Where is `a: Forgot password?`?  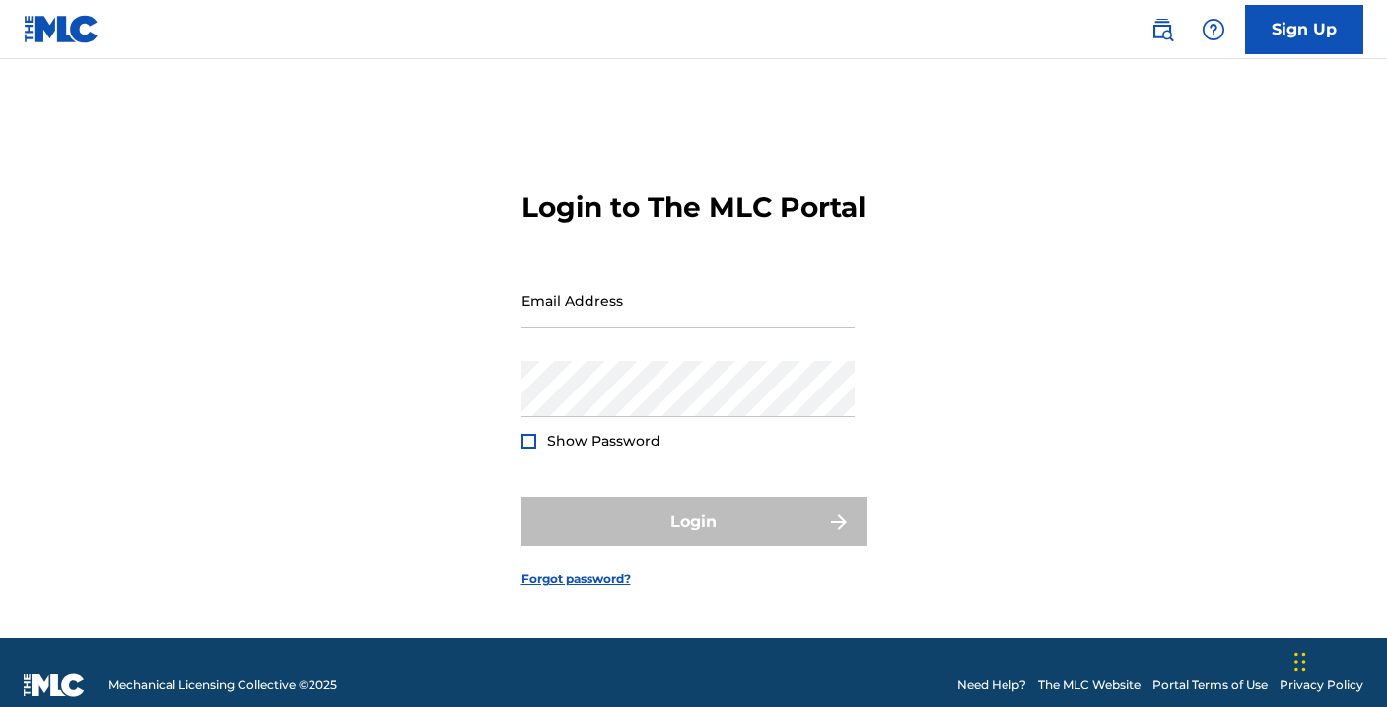 a: Forgot password? is located at coordinates (576, 579).